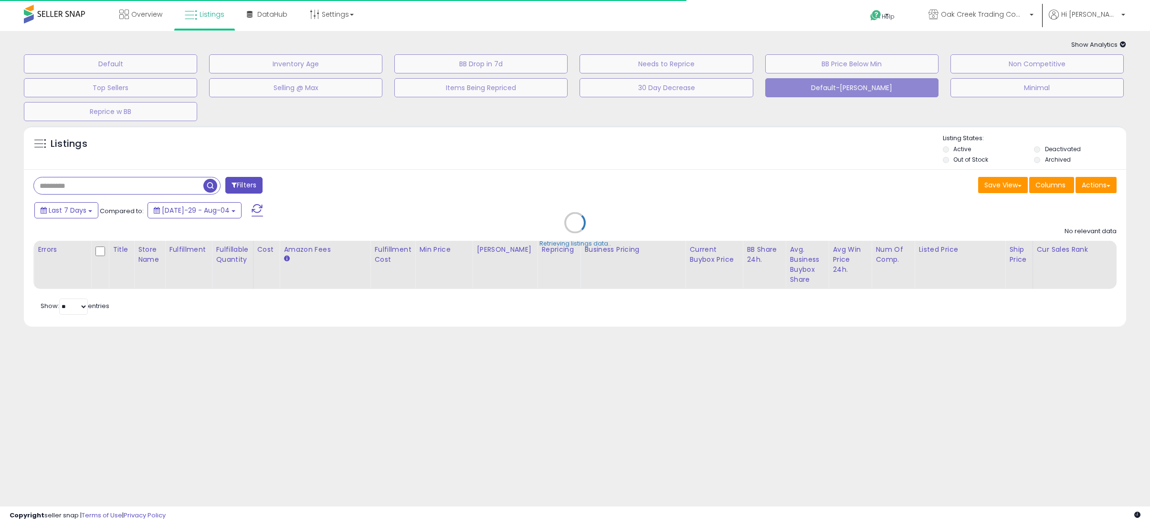 The image size is (1150, 525). Describe the element at coordinates (295, 88) in the screenshot. I see `button: Selling @ Max` at that location.